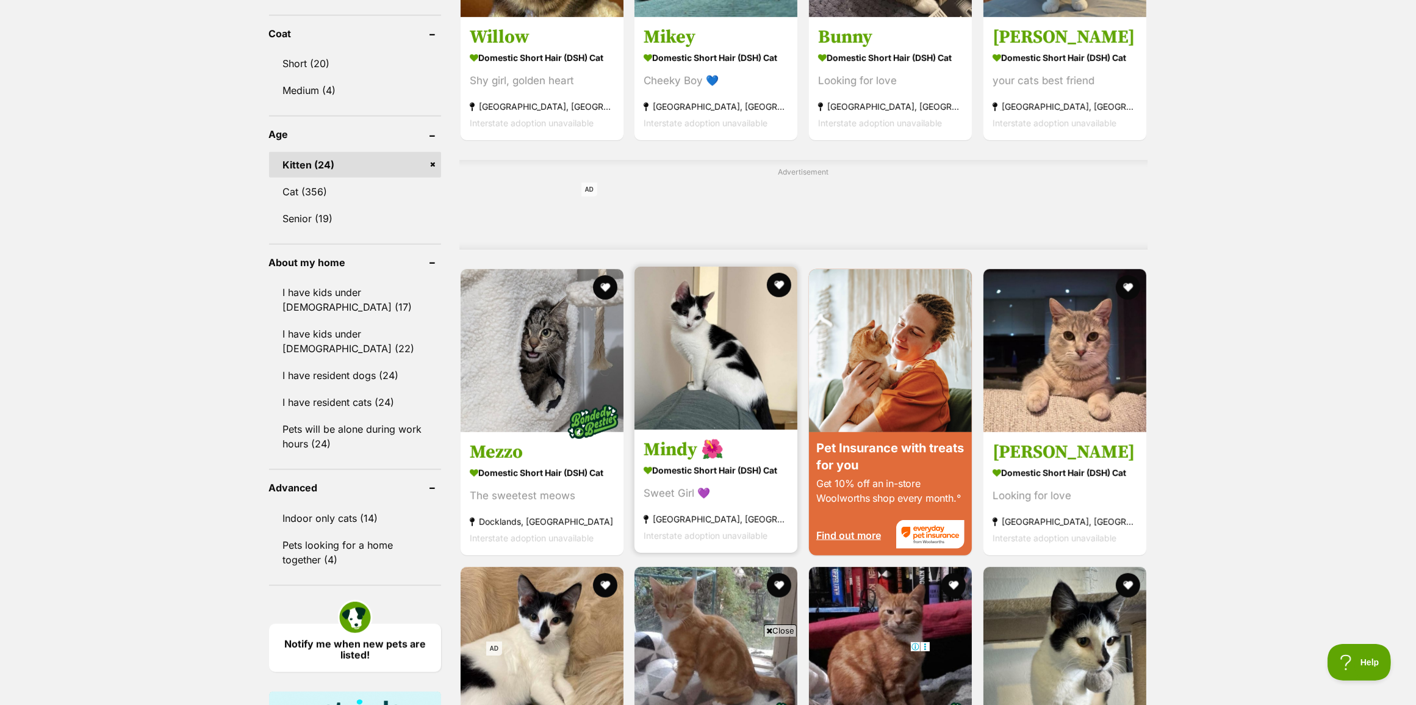  I want to click on a: Short (20), so click(355, 63).